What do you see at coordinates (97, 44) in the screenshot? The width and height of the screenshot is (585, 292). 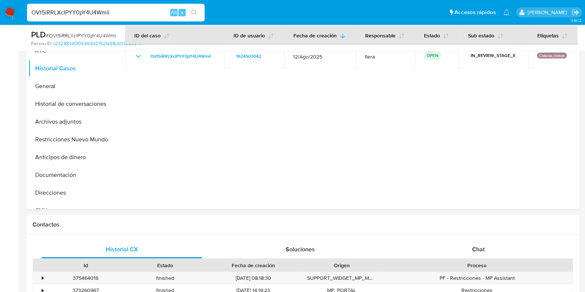 I see `a: c23288340f0596942152fa98c603ad98` at bounding box center [97, 44].